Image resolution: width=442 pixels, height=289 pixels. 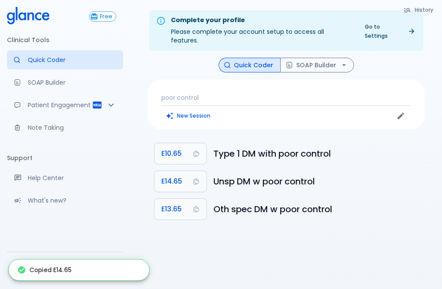 What do you see at coordinates (188, 115) in the screenshot?
I see `button: Clears all inputs and results.` at bounding box center [188, 115].